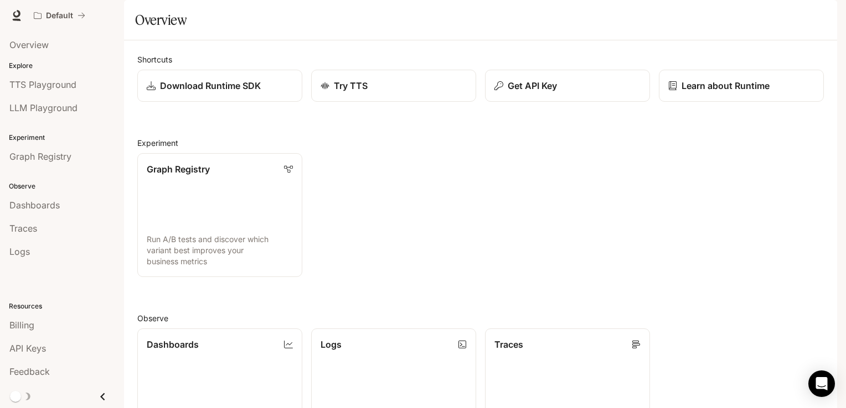 Image resolution: width=846 pixels, height=408 pixels. What do you see at coordinates (480, 59) in the screenshot?
I see `h2: Shortcuts` at bounding box center [480, 59].